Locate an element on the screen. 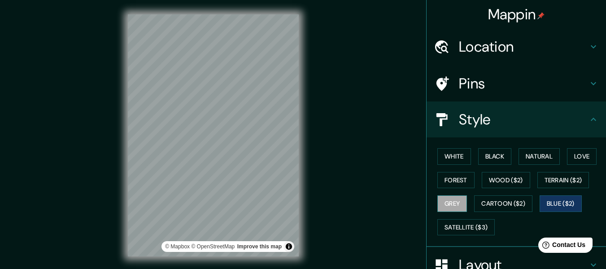 Image resolution: width=606 pixels, height=269 pixels. button: Toggle attribution is located at coordinates (289, 246).